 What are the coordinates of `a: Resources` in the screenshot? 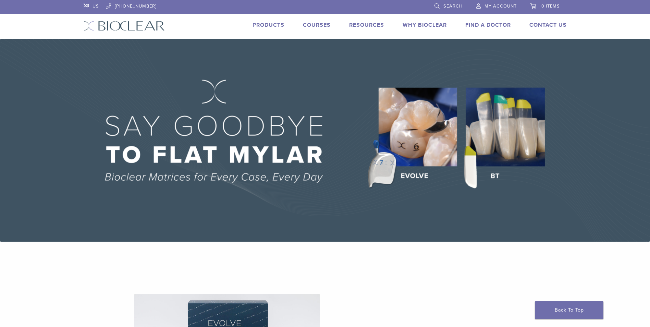 It's located at (366, 25).